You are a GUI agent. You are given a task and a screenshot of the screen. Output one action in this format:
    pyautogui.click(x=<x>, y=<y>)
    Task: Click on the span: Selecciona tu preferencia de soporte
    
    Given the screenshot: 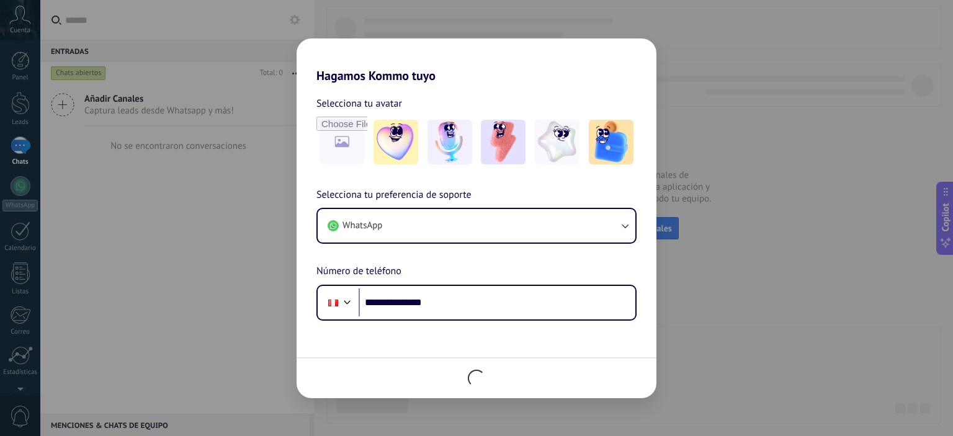 What is the action you would take?
    pyautogui.click(x=394, y=195)
    